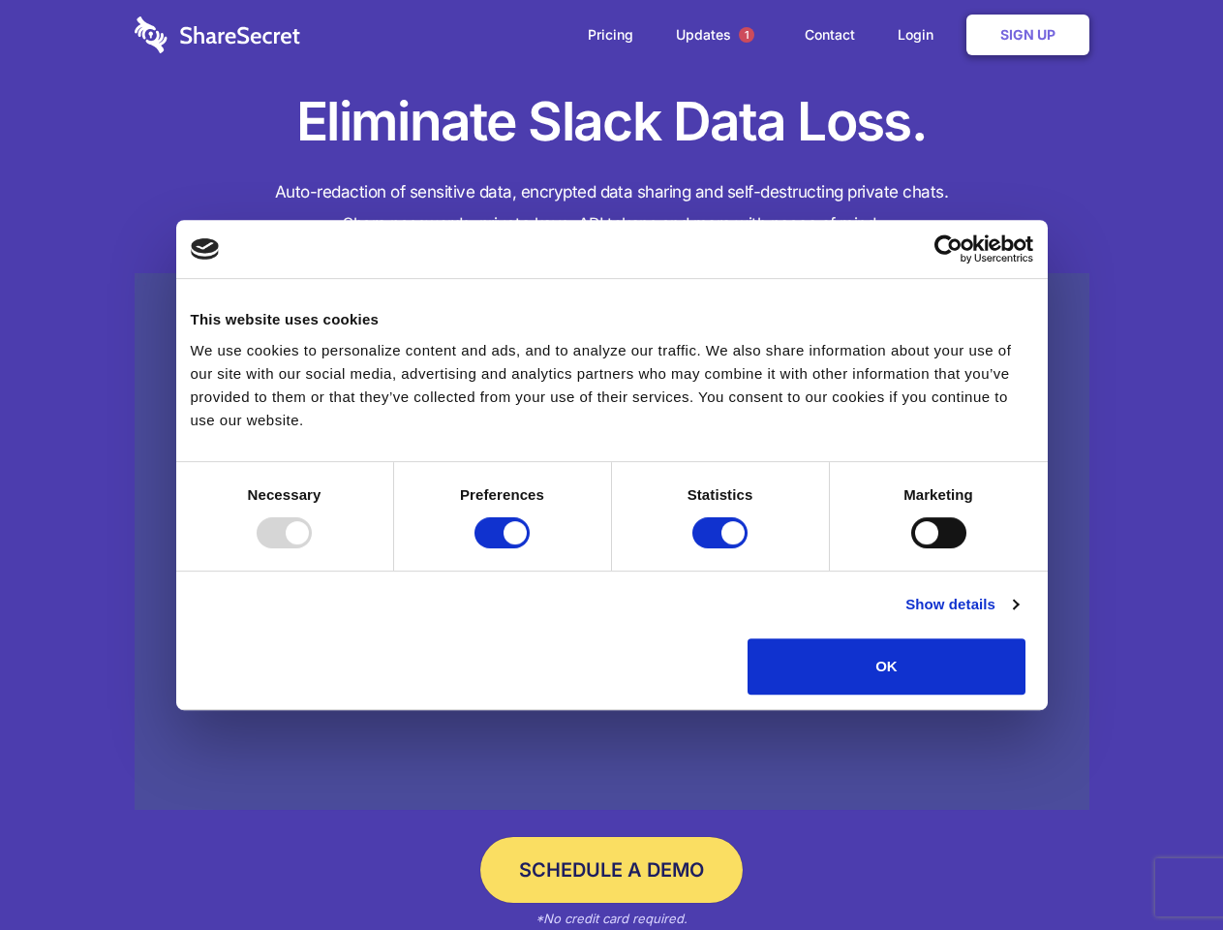  What do you see at coordinates (962, 604) in the screenshot?
I see `a: Show details` at bounding box center [962, 604].